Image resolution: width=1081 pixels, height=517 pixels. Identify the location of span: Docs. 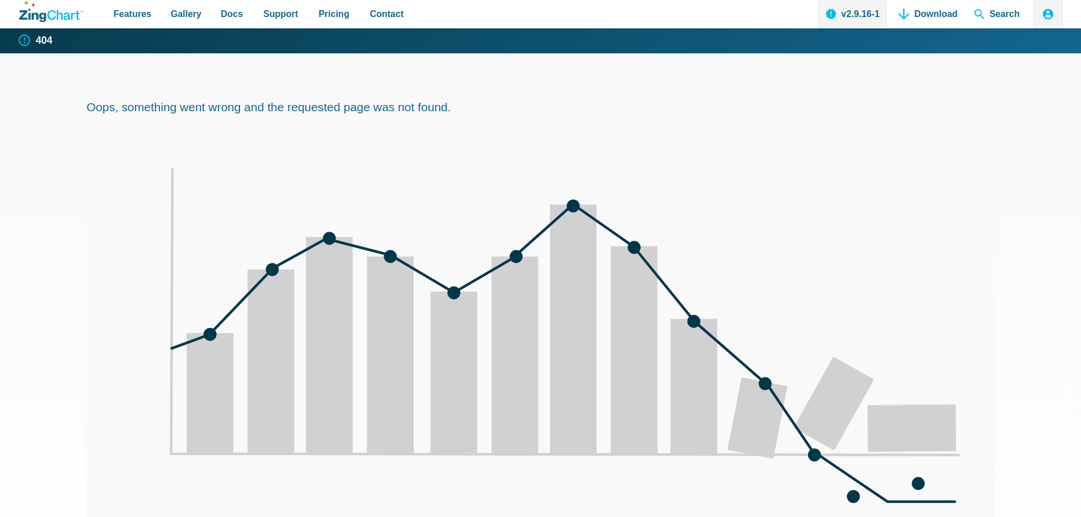
(232, 14).